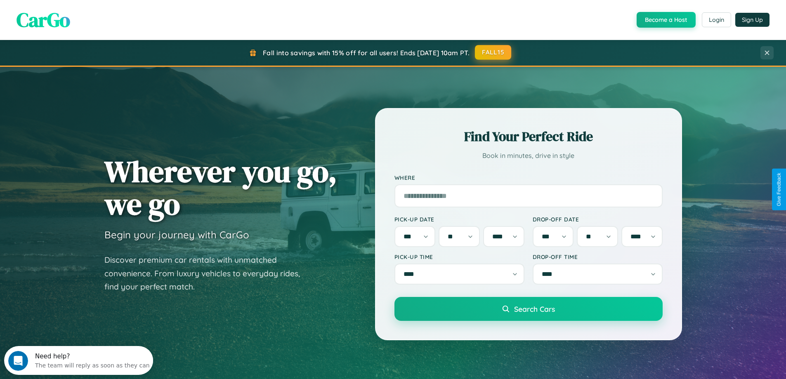 The image size is (786, 379). What do you see at coordinates (528, 136) in the screenshot?
I see `h2: Find Your Perfect Ride` at bounding box center [528, 136].